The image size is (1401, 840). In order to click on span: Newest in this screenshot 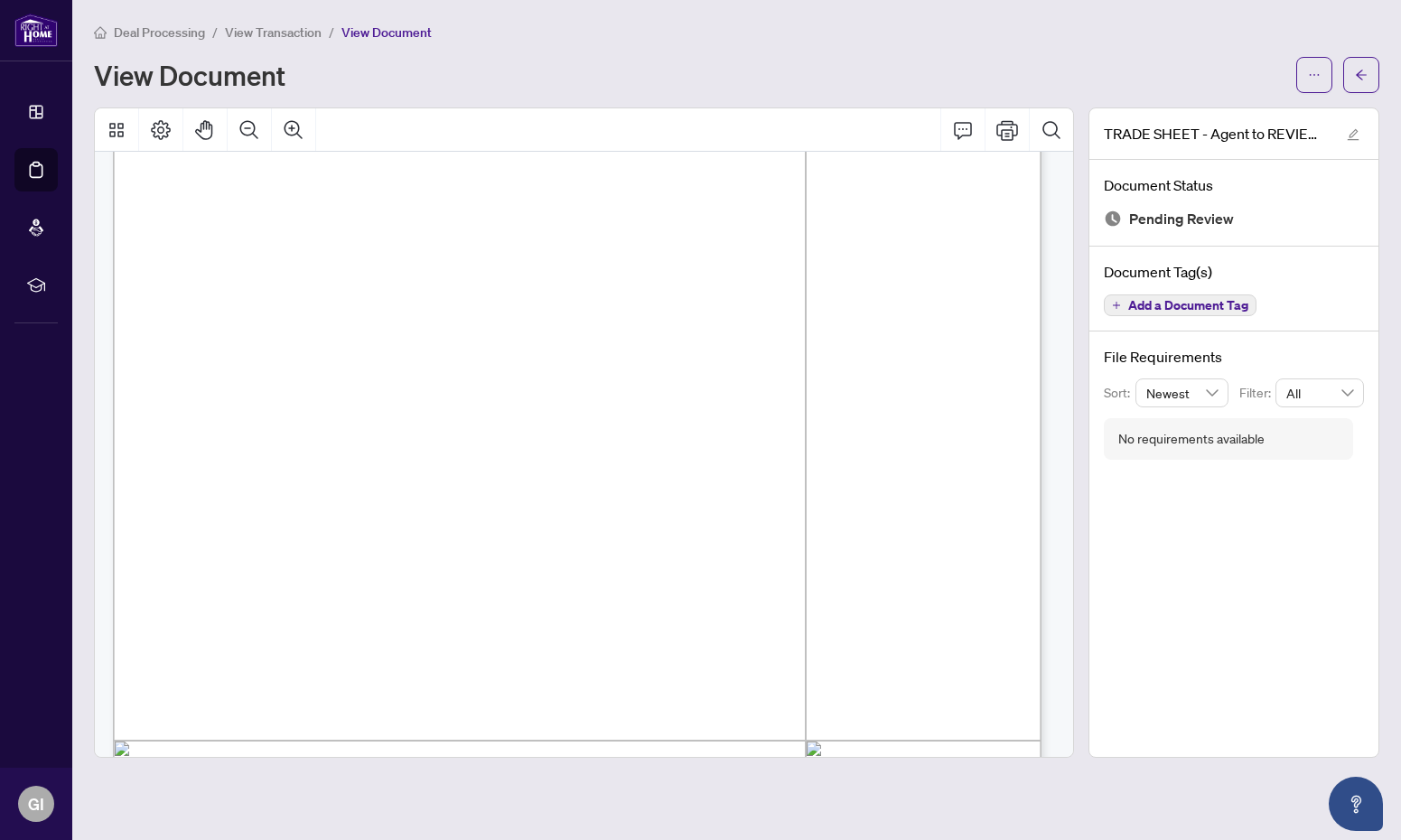, I will do `click(1182, 393)`.